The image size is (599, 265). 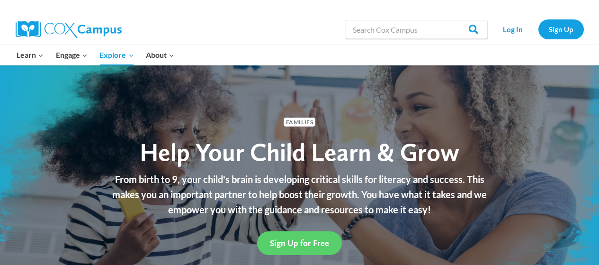 What do you see at coordinates (299, 151) in the screenshot?
I see `span: Help Your Child Learn & Grow` at bounding box center [299, 151].